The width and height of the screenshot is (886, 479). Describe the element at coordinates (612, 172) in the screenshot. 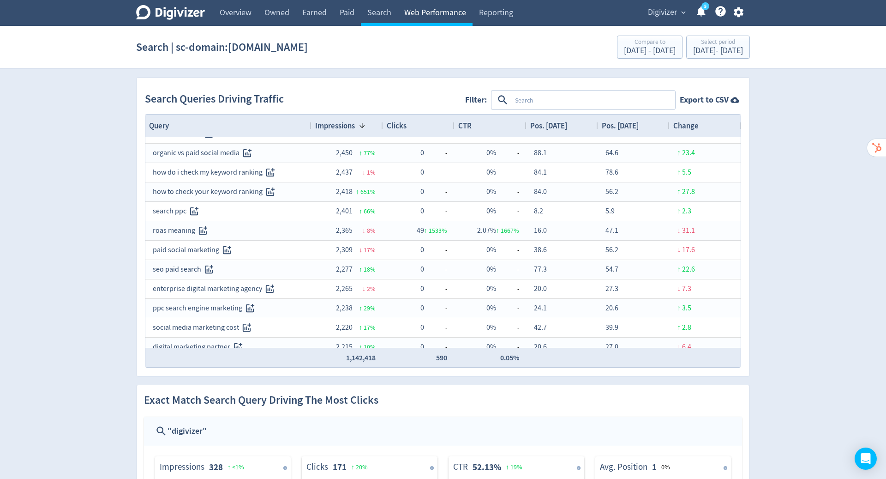

I see `span: 78.6` at that location.